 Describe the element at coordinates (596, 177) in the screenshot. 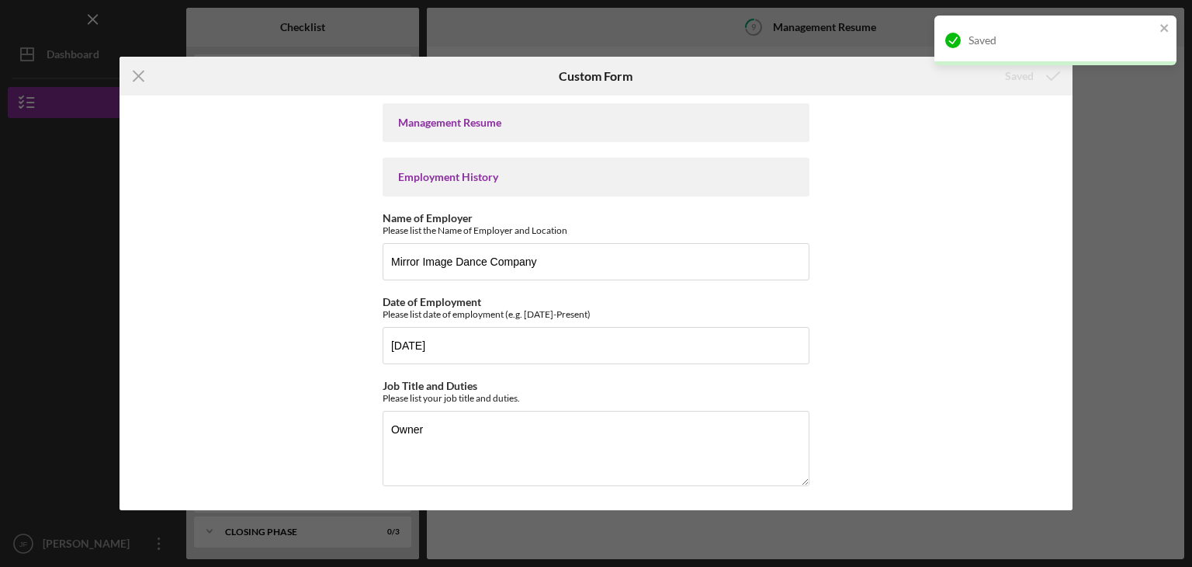

I see `div: Employment History` at that location.